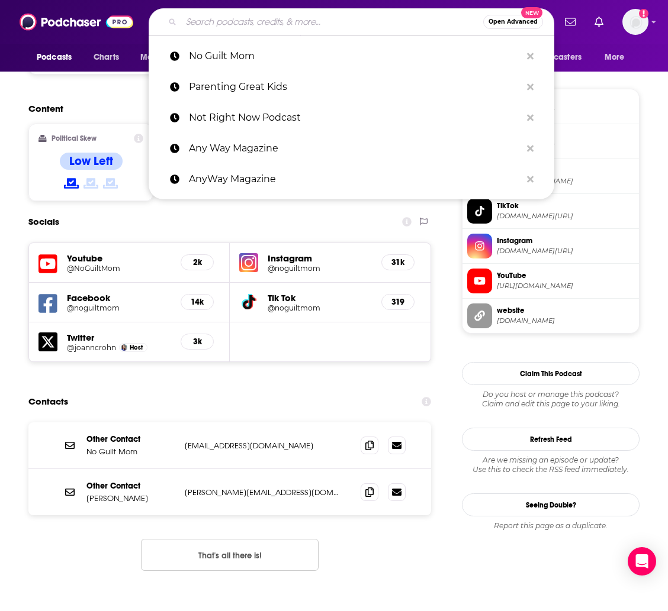  Describe the element at coordinates (91, 161) in the screenshot. I see `h4: Low Left` at that location.